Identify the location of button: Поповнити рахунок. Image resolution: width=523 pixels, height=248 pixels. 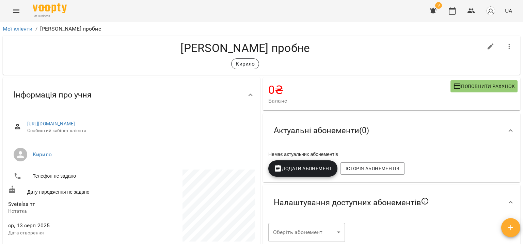
(484, 86).